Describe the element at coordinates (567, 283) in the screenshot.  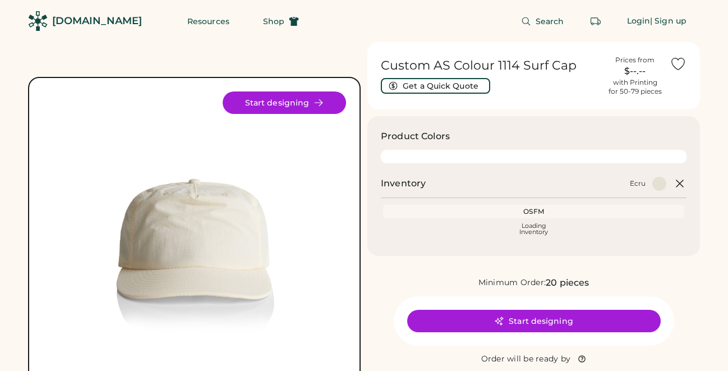
I see `div: 20 pieces` at that location.